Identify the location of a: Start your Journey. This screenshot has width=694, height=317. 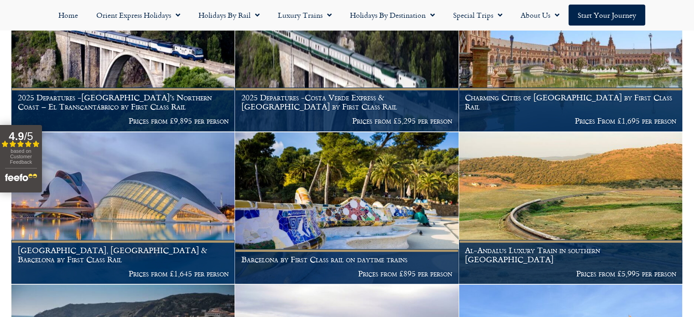
(607, 15).